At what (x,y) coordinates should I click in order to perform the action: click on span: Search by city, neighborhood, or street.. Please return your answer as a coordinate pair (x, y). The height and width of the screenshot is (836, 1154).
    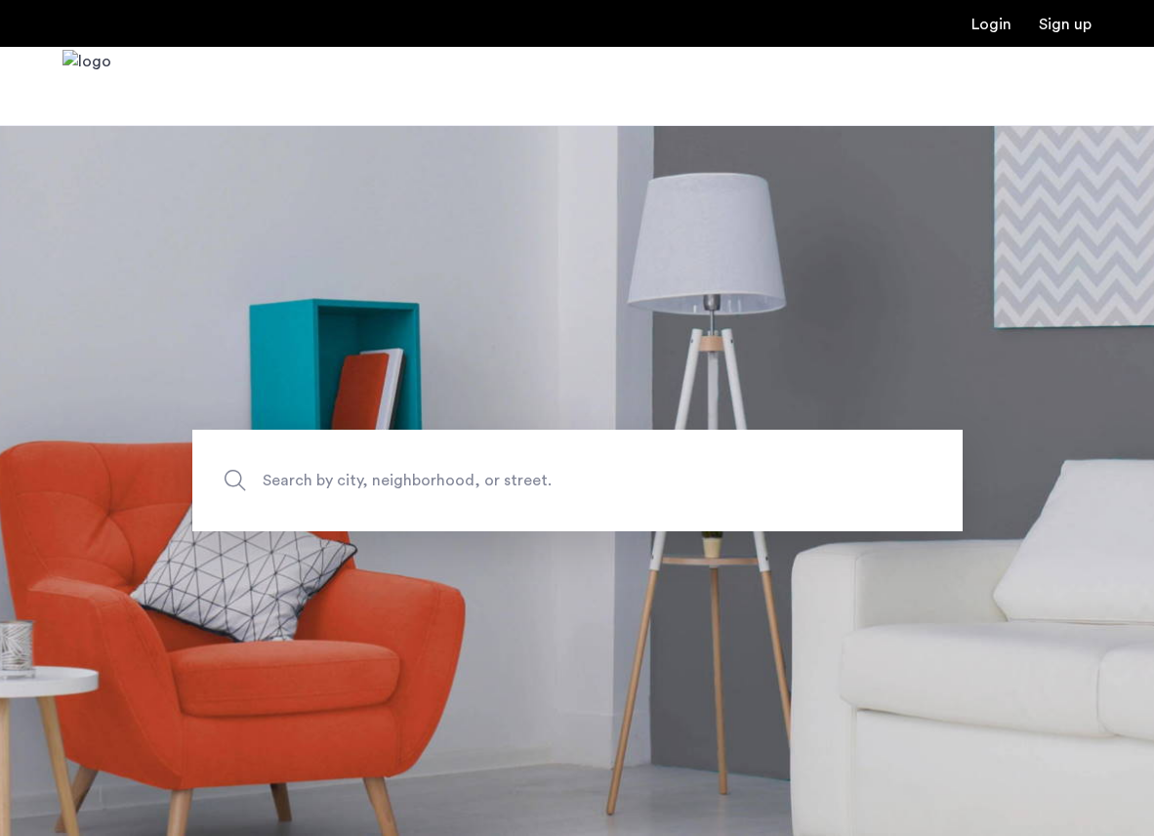
    Looking at the image, I should click on (532, 480).